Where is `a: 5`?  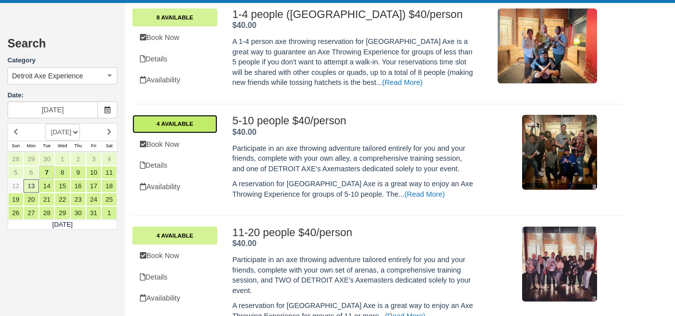 a: 5 is located at coordinates (15, 172).